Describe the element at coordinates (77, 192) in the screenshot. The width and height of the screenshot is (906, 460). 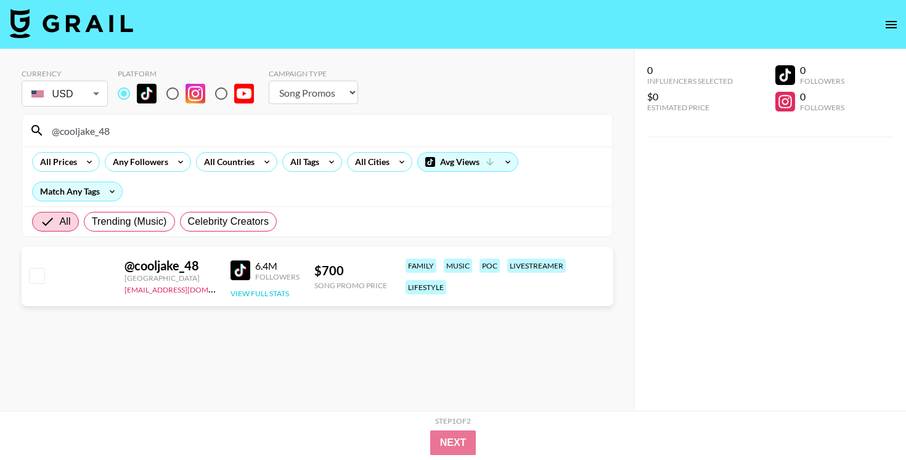
I see `div: Match Any Tags` at that location.